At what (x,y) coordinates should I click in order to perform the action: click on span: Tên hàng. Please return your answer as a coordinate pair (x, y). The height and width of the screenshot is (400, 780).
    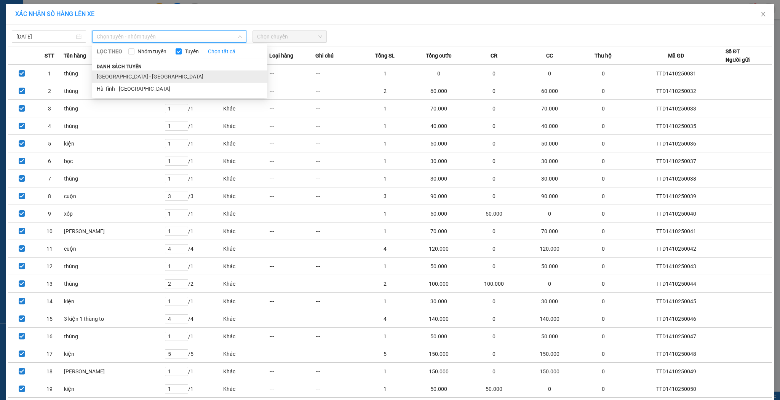
    Looking at the image, I should click on (75, 56).